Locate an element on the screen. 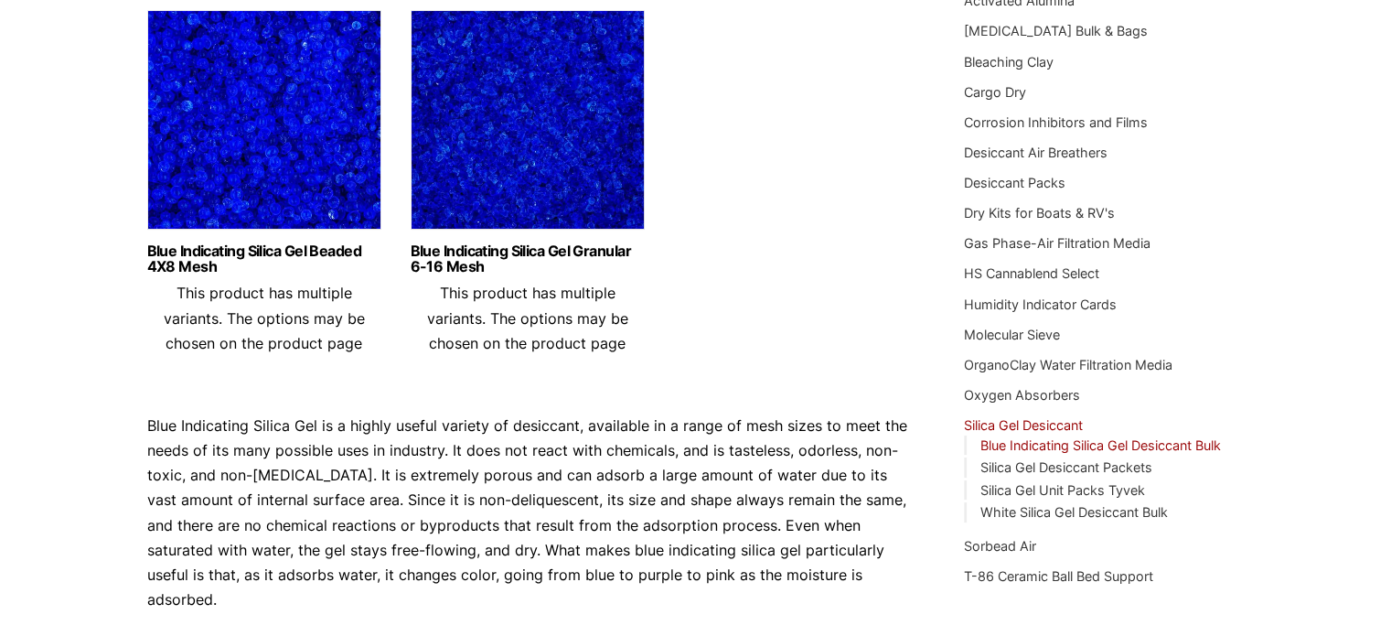  a: Dry Kits for Boats & RV's is located at coordinates (1039, 212).